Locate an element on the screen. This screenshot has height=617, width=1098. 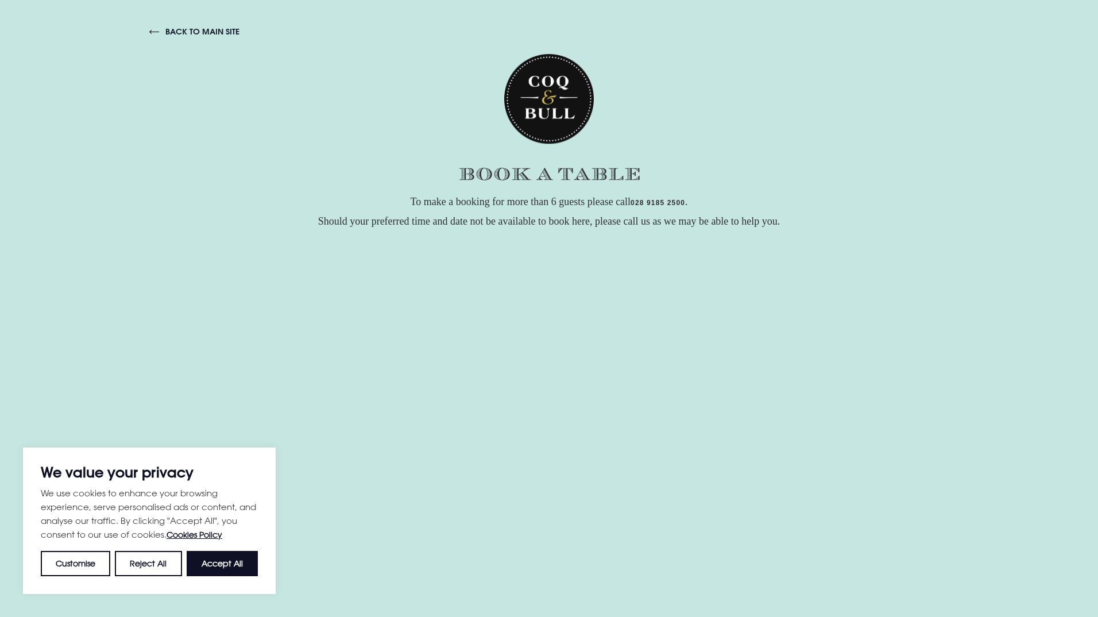
a: back to main site is located at coordinates (194, 32).